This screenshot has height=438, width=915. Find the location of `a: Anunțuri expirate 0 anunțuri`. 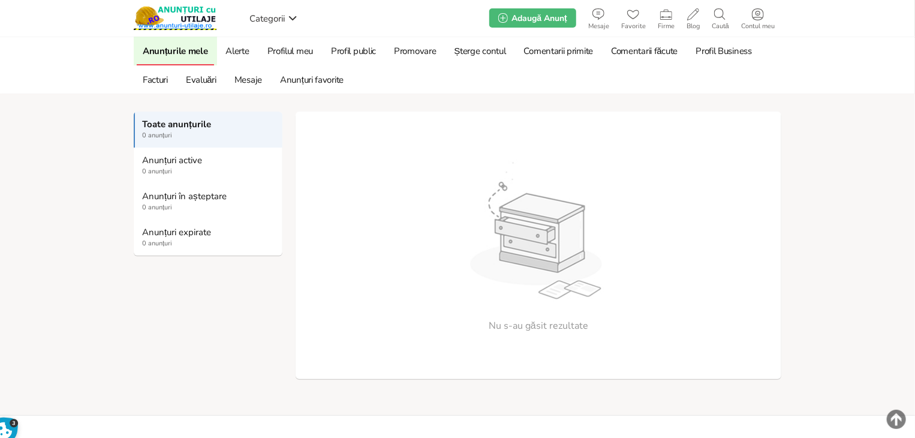

a: Anunțuri expirate 0 anunțuri is located at coordinates (208, 238).